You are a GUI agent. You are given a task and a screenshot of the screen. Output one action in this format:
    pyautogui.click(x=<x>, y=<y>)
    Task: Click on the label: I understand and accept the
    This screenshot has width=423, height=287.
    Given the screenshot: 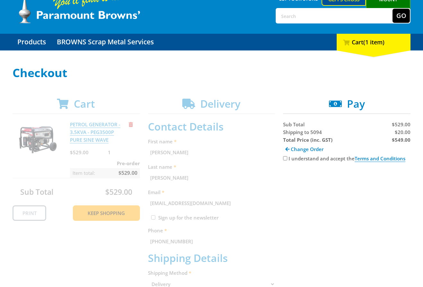 What is the action you would take?
    pyautogui.click(x=347, y=158)
    